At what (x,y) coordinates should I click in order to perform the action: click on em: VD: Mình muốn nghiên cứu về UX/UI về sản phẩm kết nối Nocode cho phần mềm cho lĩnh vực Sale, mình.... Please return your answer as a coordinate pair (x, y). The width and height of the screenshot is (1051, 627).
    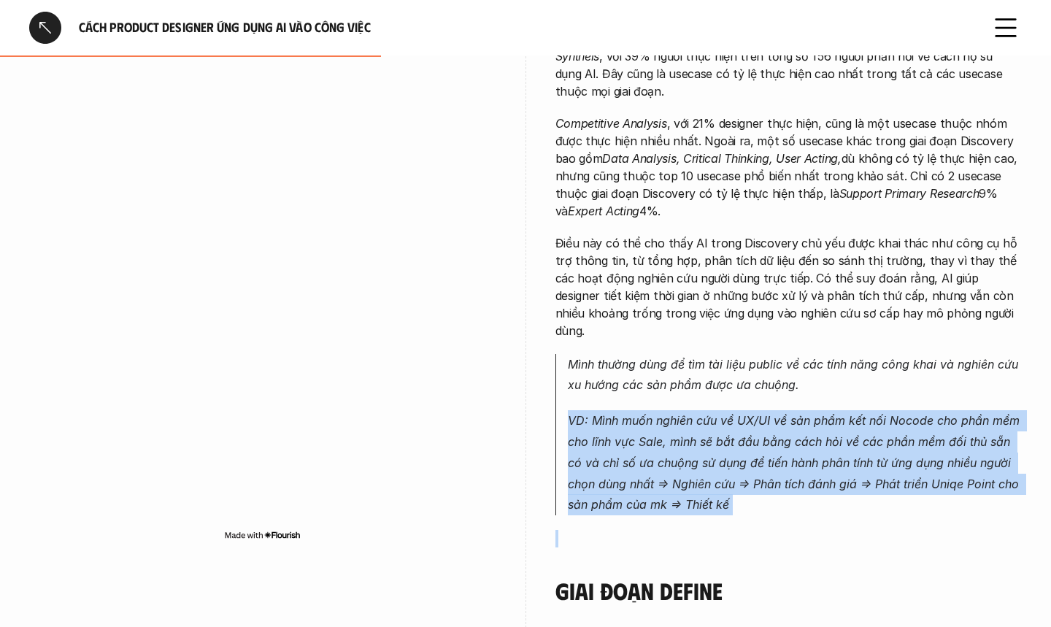
    Looking at the image, I should click on (795, 462).